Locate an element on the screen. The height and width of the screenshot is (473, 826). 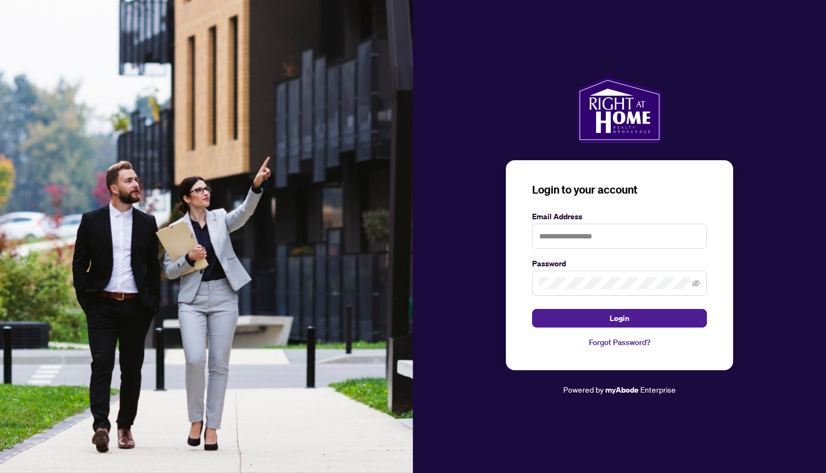
span: Enterprise is located at coordinates (658, 389).